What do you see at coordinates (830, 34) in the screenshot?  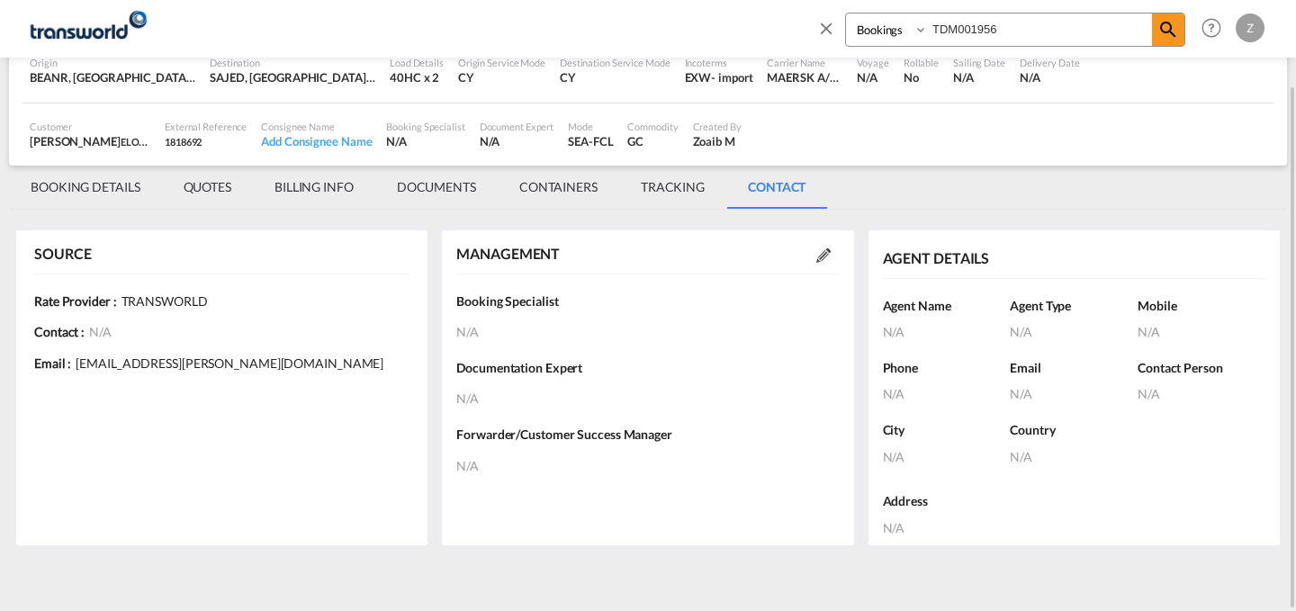 I see `span: icon-close` at bounding box center [830, 34].